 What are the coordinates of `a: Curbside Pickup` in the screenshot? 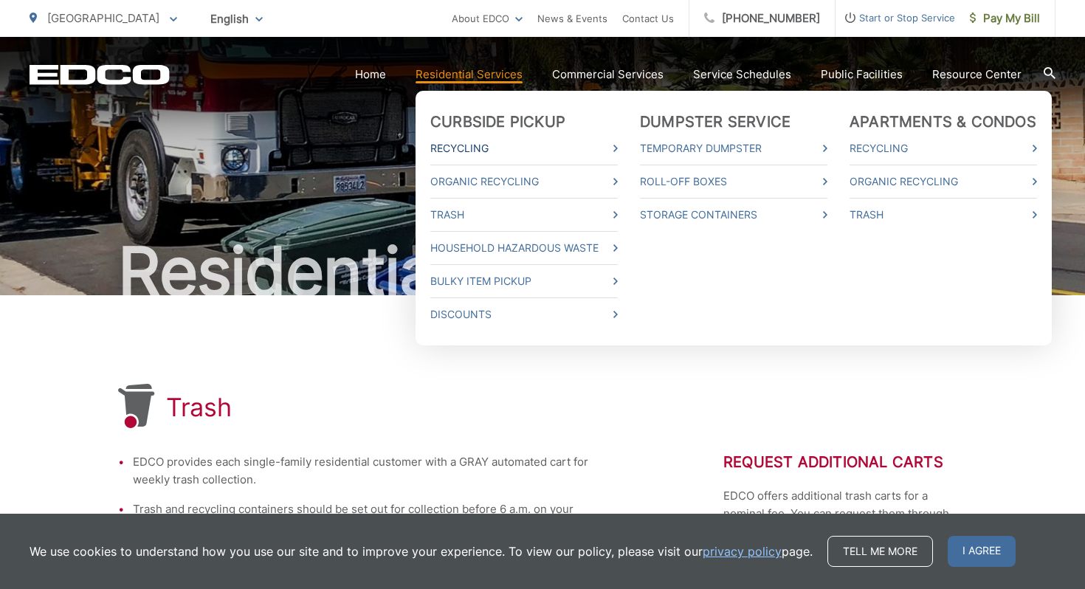 It's located at (497, 122).